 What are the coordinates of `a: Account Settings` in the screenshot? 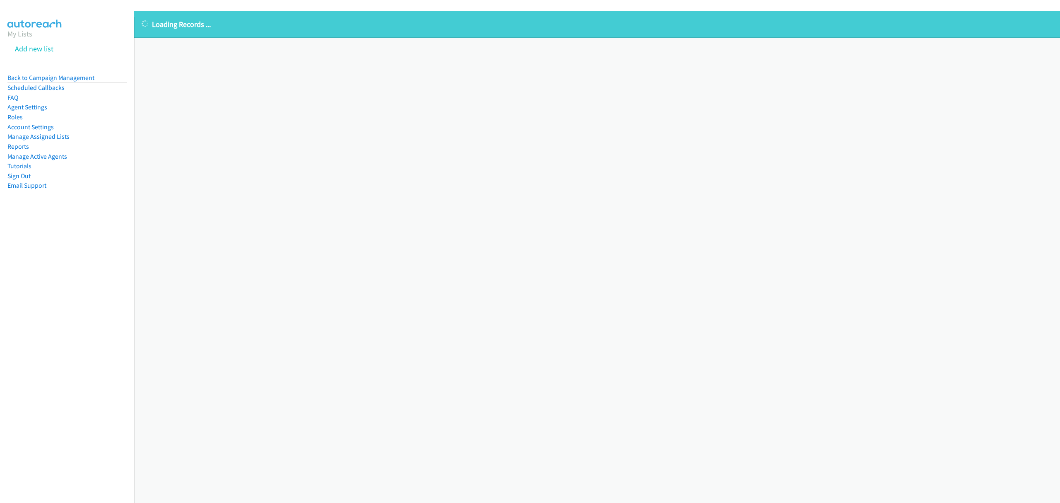 It's located at (31, 127).